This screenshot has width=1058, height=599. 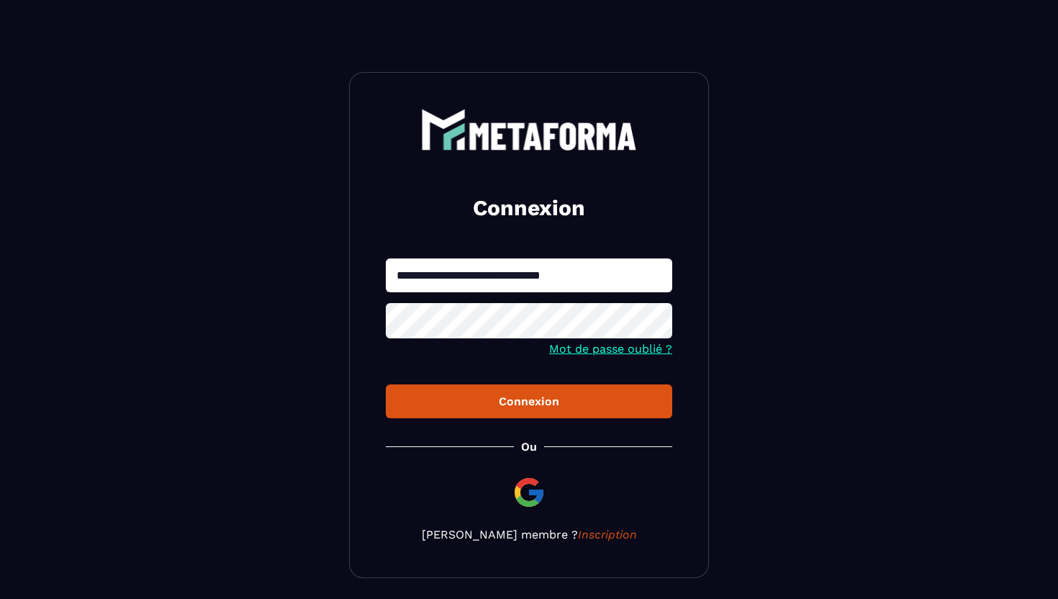 What do you see at coordinates (610, 348) in the screenshot?
I see `a: Mot de passe oublié ?` at bounding box center [610, 348].